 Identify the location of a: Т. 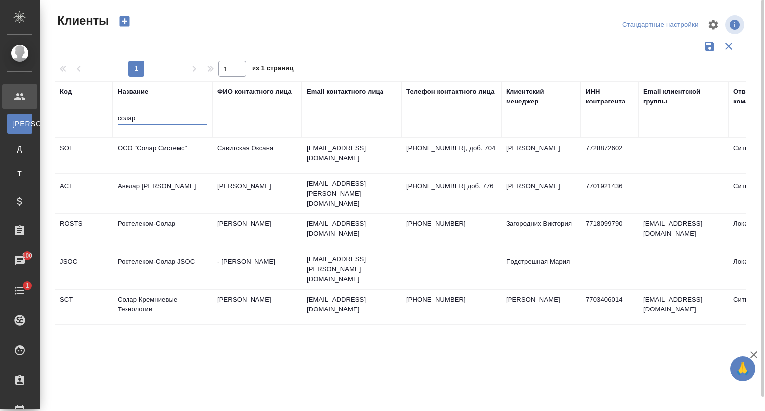
(20, 174).